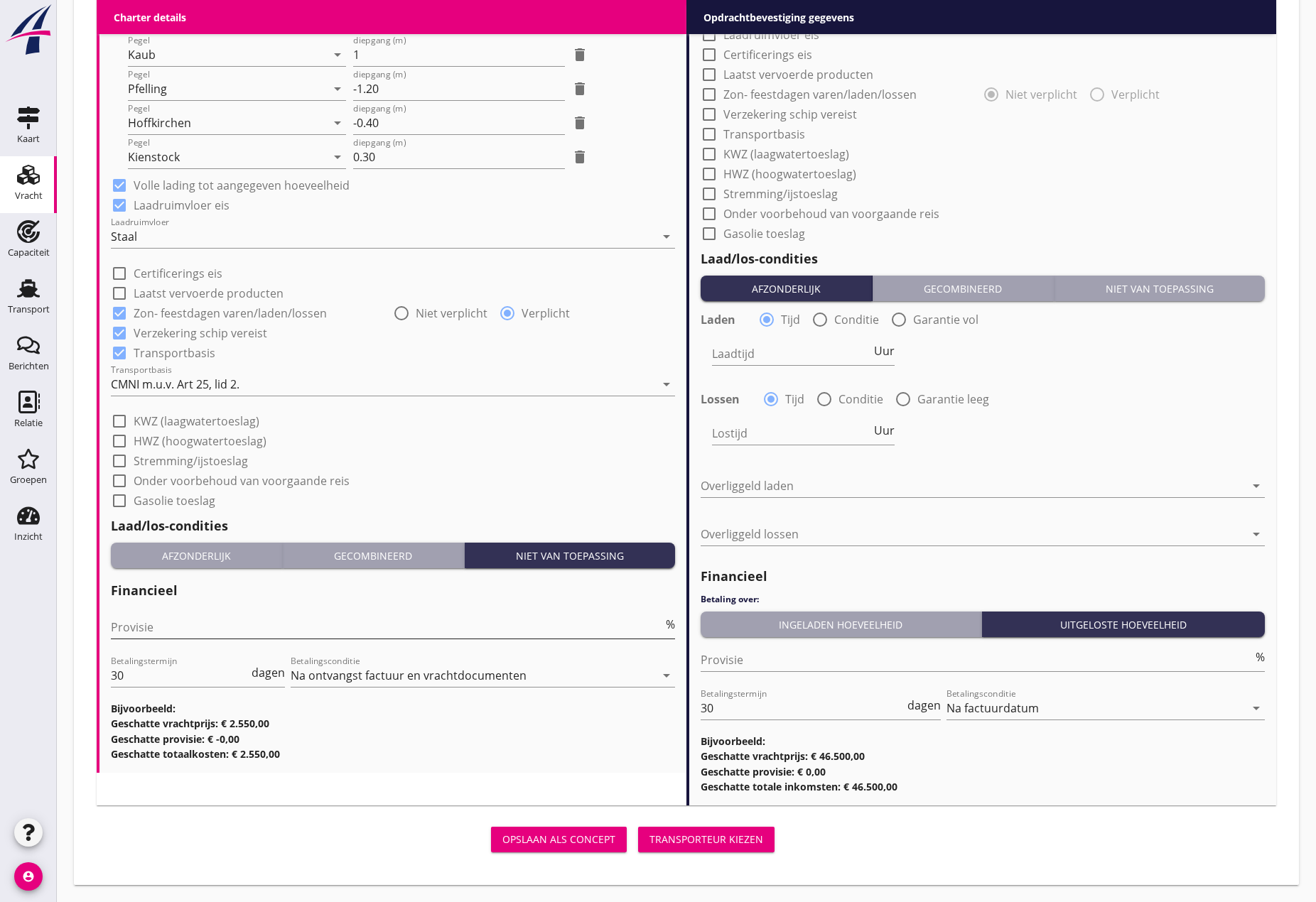  I want to click on h3: Geschatte provisie: € 0,00, so click(982, 771).